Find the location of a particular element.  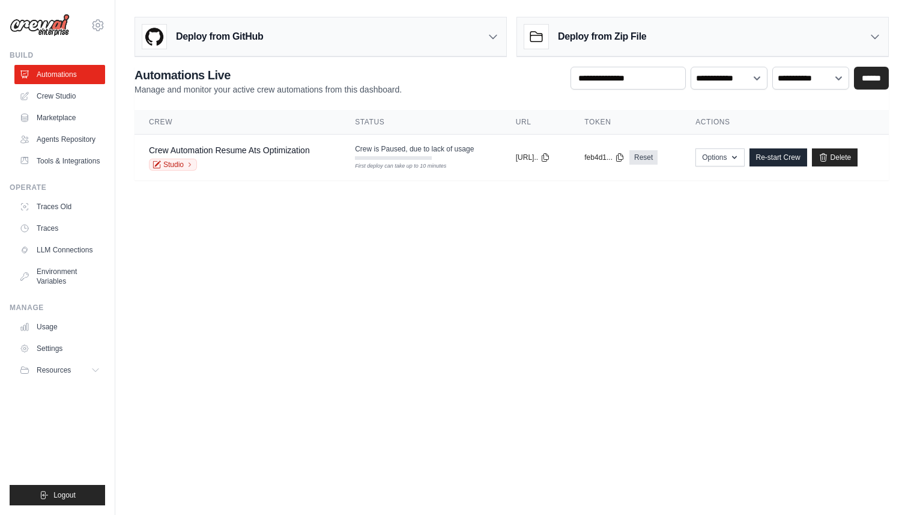

img: GitHub Logo is located at coordinates (154, 37).